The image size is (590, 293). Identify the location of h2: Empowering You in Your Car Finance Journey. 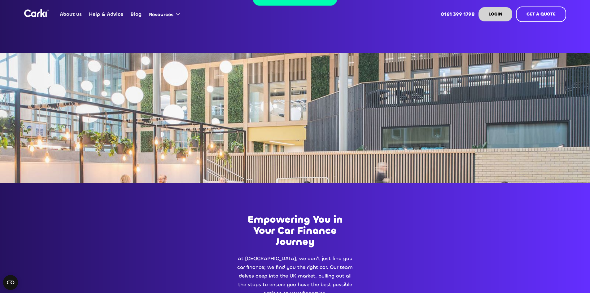
(295, 231).